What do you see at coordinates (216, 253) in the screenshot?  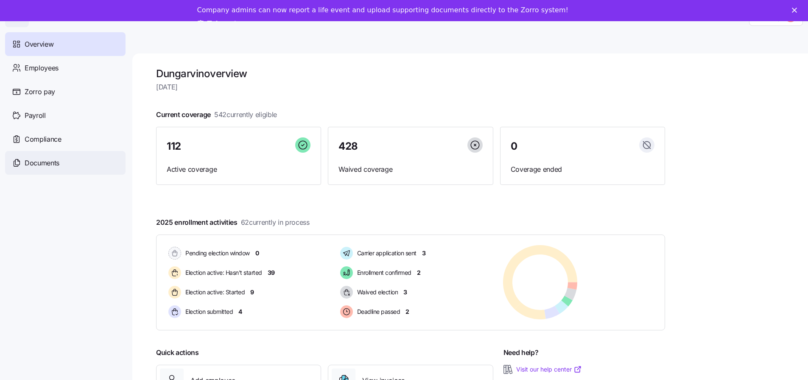 I see `span: Pending election window` at bounding box center [216, 253].